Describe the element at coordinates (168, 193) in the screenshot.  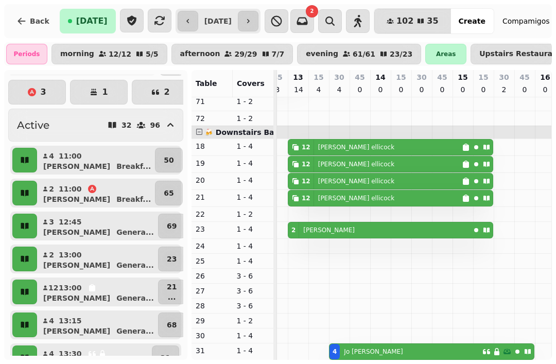
I see `button: 65` at that location.